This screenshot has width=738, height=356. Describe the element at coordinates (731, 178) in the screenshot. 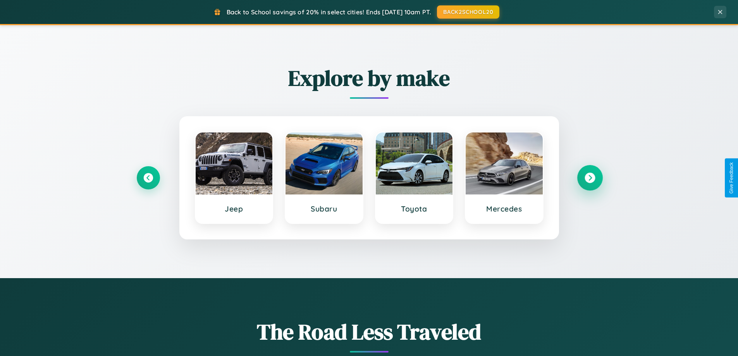

I see `div: Give Feedback` at that location.